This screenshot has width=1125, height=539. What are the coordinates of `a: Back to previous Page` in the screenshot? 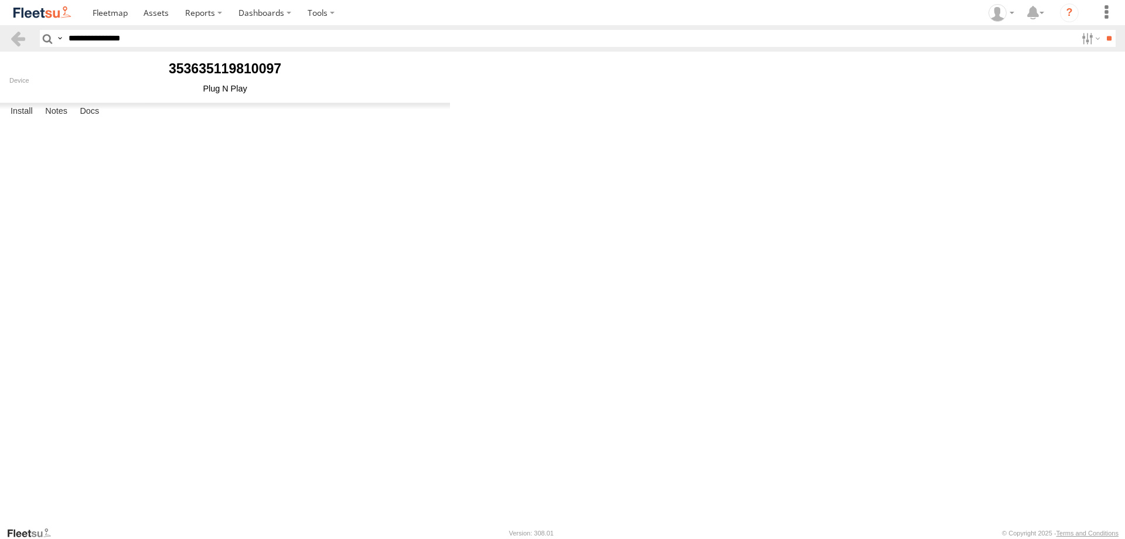 It's located at (18, 38).